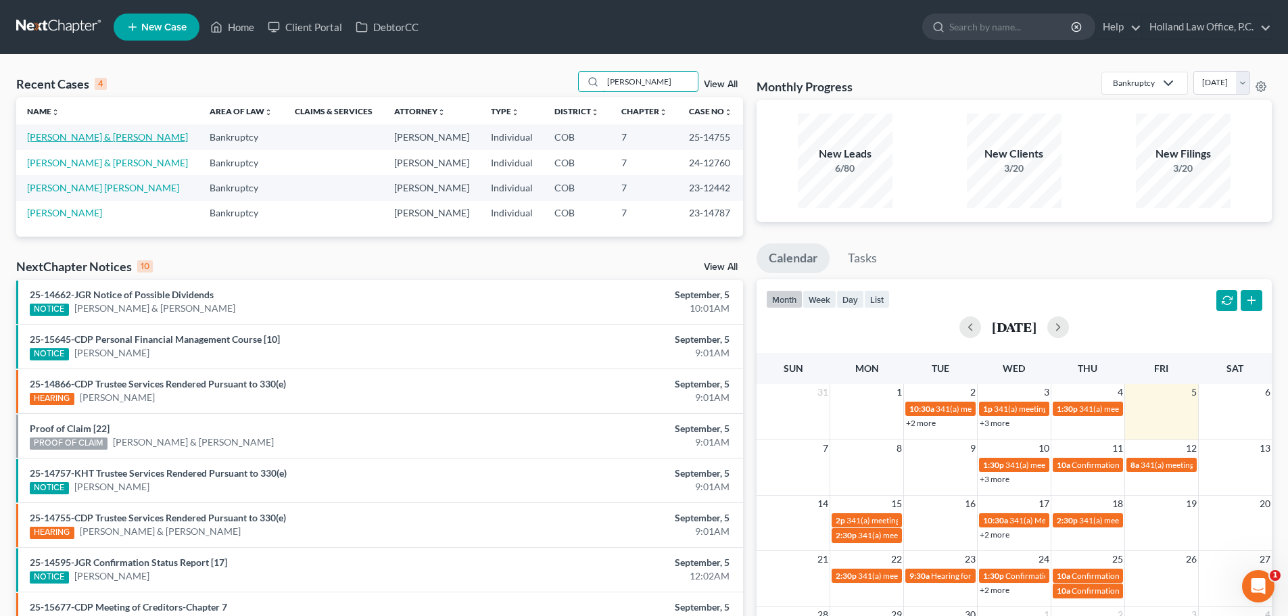 The height and width of the screenshot is (616, 1288). What do you see at coordinates (1117, 504) in the screenshot?
I see `span: 18` at bounding box center [1117, 504].